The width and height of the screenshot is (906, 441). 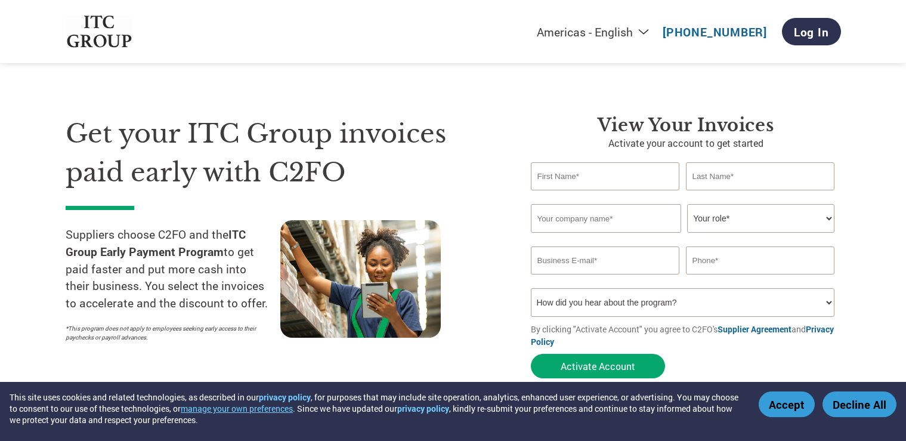 What do you see at coordinates (761, 260) in the screenshot?
I see `input: Phone*` at bounding box center [761, 260].